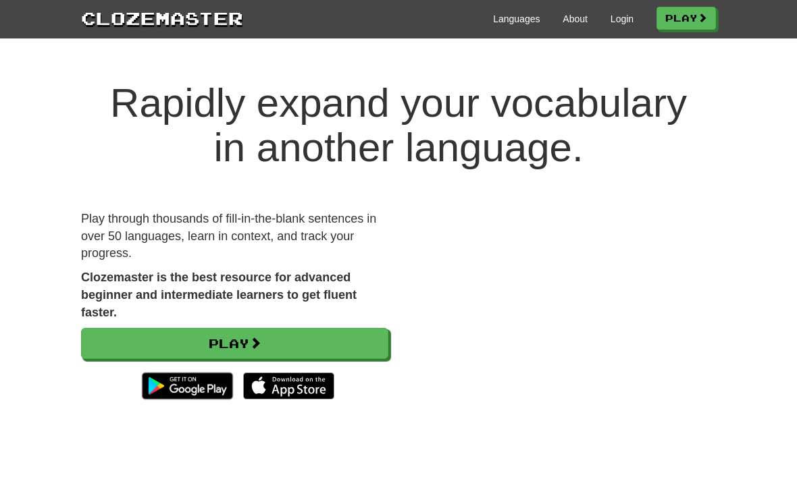  Describe the element at coordinates (234, 236) in the screenshot. I see `p: Play through thousands of fill-in-the-blank sentences in over 50 languages, learn in context, and...` at that location.